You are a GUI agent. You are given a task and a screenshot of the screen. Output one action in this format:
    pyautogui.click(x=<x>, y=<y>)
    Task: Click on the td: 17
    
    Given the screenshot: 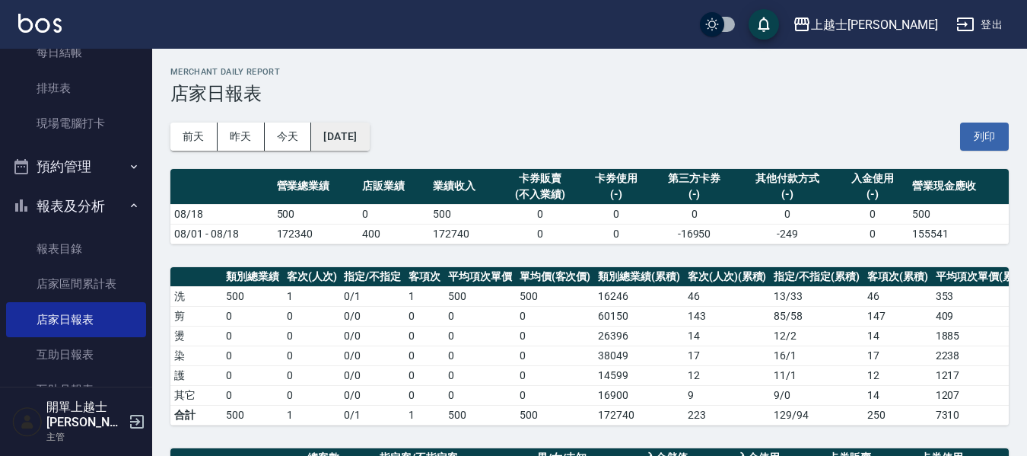 What is the action you would take?
    pyautogui.click(x=727, y=355)
    